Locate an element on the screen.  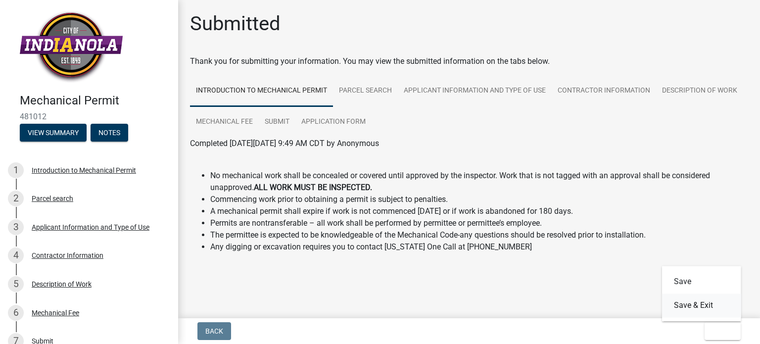
strong: ALL WORK MUST BE INSPECTED. is located at coordinates (313, 187).